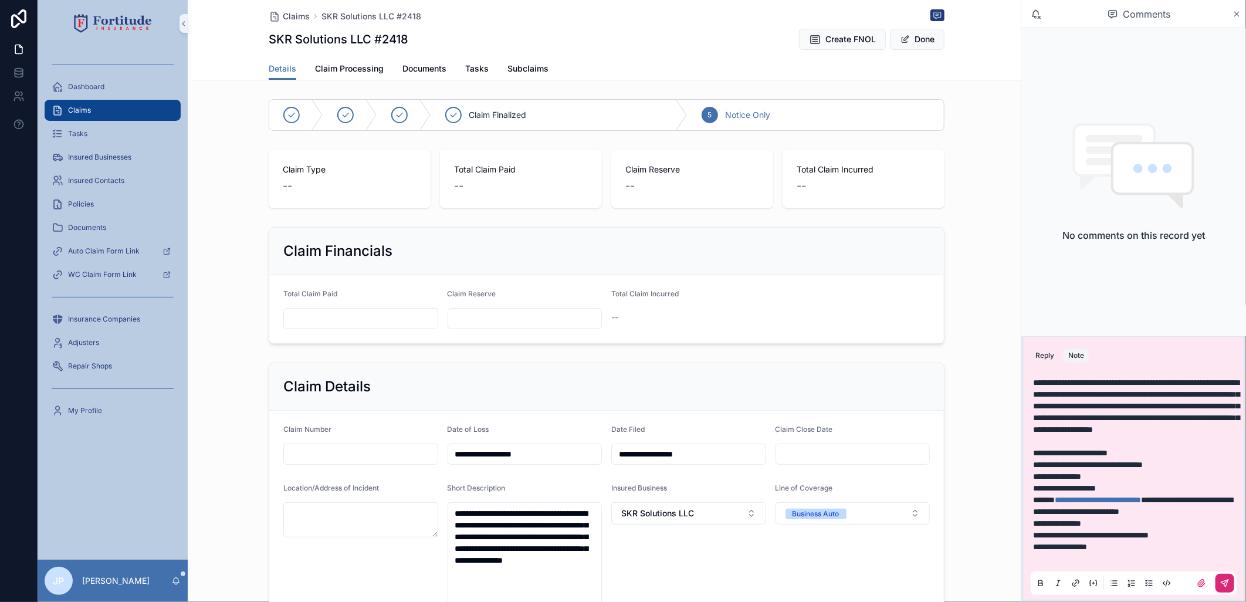 This screenshot has width=1246, height=602. What do you see at coordinates (104, 319) in the screenshot?
I see `span: Insurance Companies` at bounding box center [104, 319].